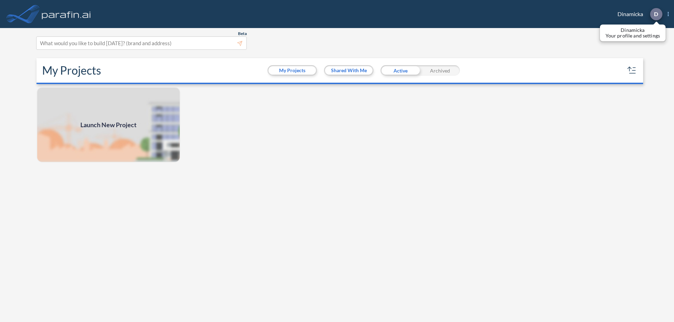 Image resolution: width=674 pixels, height=322 pixels. Describe the element at coordinates (632, 71) in the screenshot. I see `button: sort` at that location.